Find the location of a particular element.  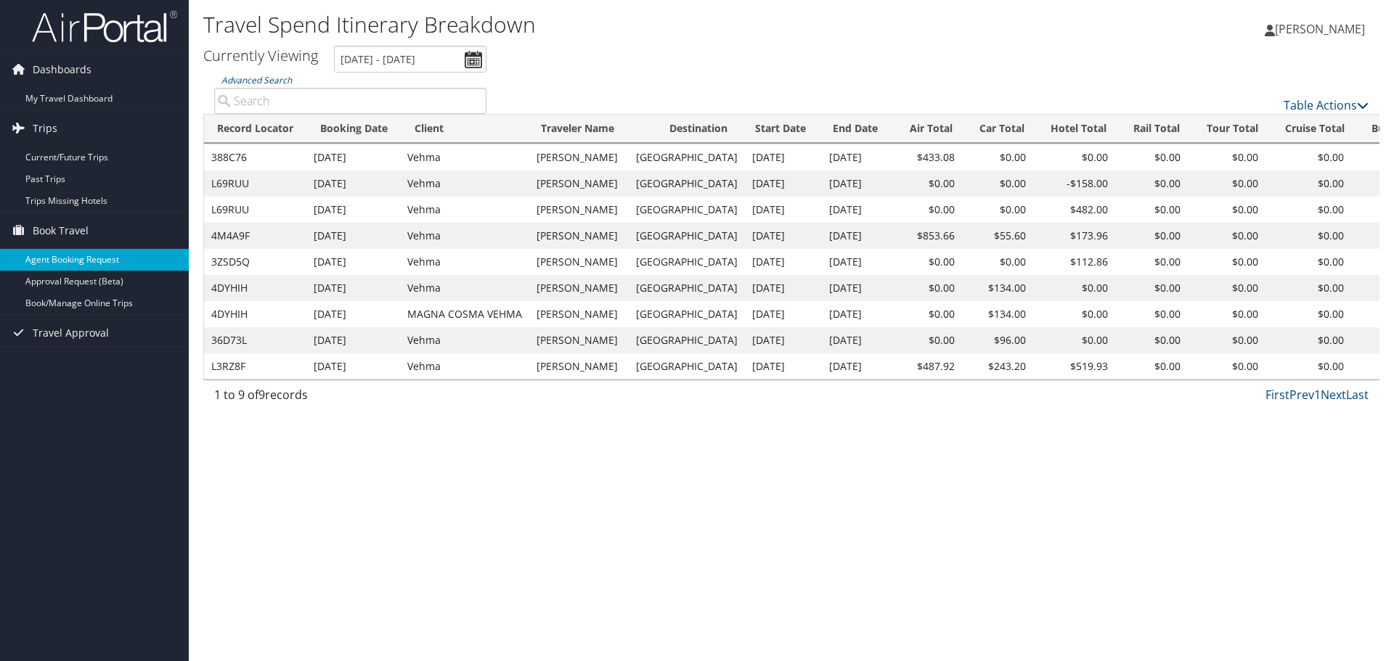

h1: Travel Spend Itinerary Breakdown is located at coordinates (595, 25).